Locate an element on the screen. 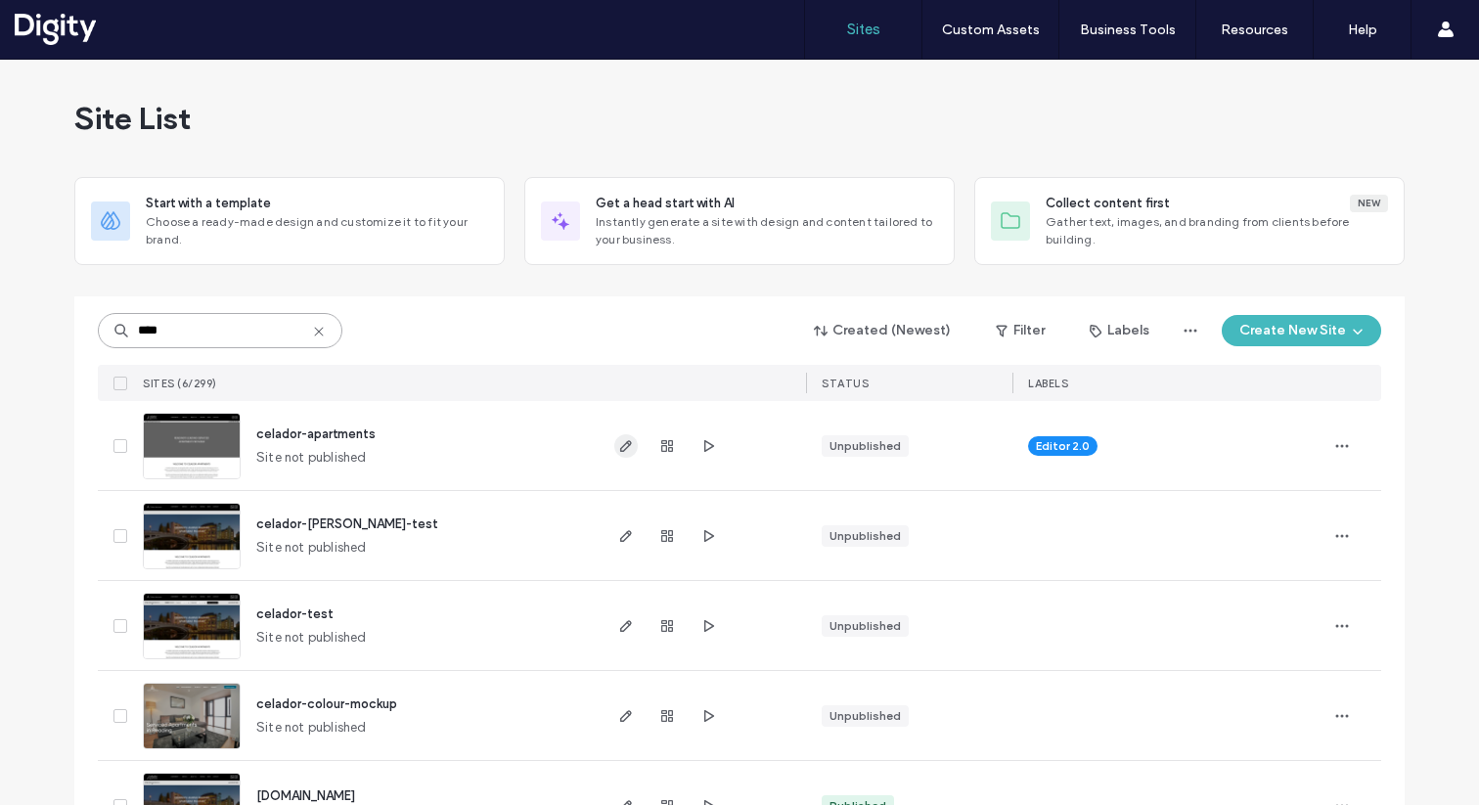 The height and width of the screenshot is (805, 1479). span: celador-apartments is located at coordinates (316, 433).